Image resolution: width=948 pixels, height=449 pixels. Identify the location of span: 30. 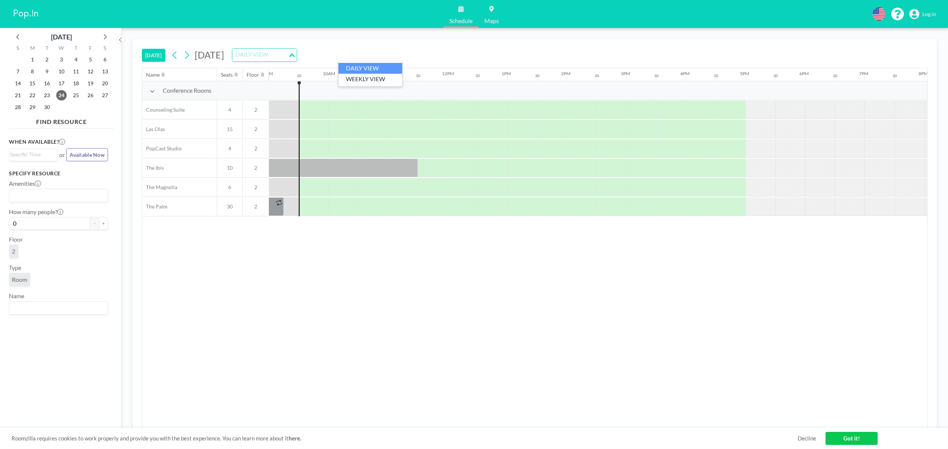
(230, 207).